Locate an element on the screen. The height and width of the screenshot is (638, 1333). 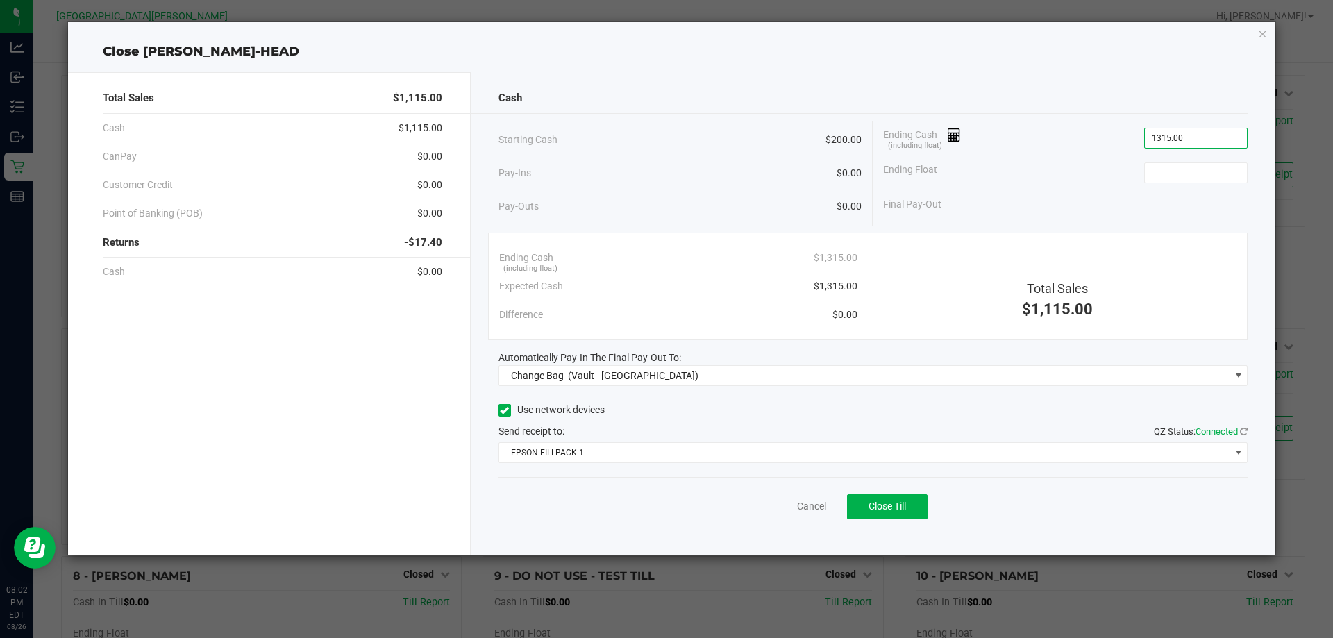
span: QZ Status: is located at coordinates (1200, 431).